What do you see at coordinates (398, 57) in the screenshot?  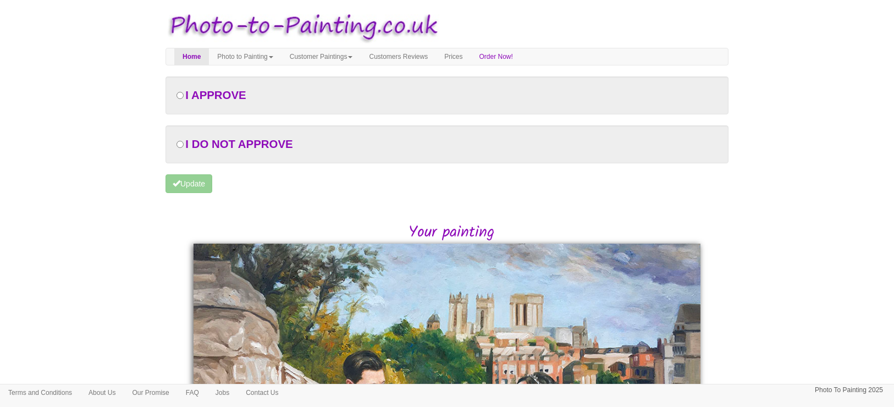 I see `a: Customers Reviews` at bounding box center [398, 57].